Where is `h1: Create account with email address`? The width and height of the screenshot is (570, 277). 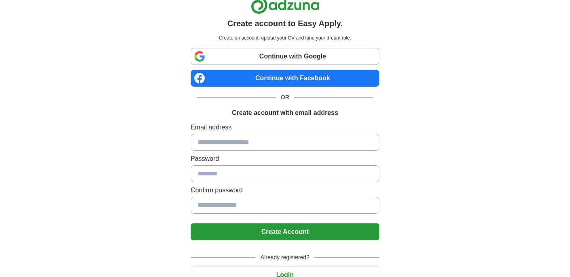
h1: Create account with email address is located at coordinates (285, 113).